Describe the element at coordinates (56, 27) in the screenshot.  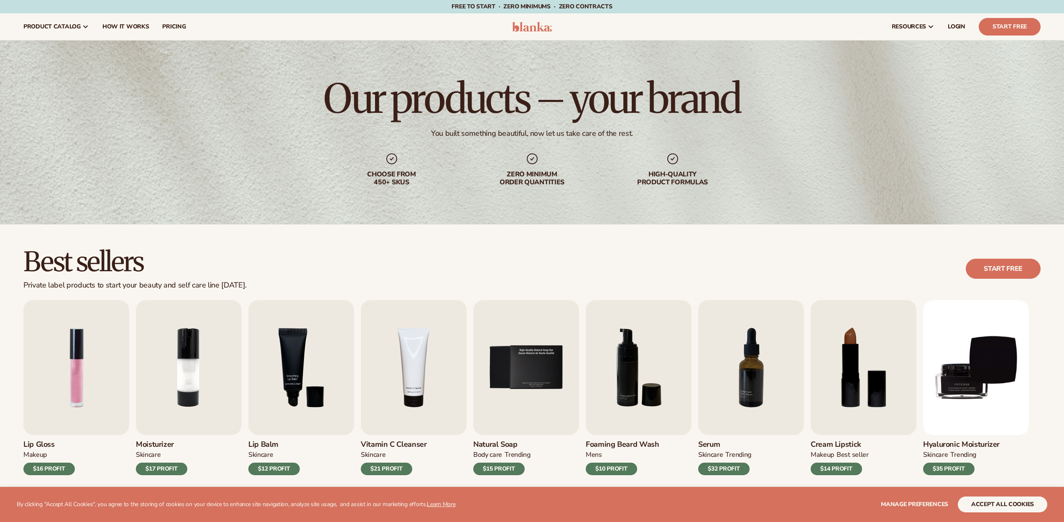
I see `a: product catalog` at that location.